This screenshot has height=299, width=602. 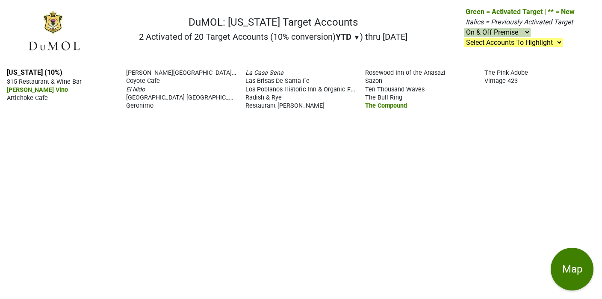 I want to click on span: Artichoke Cafe, so click(x=27, y=98).